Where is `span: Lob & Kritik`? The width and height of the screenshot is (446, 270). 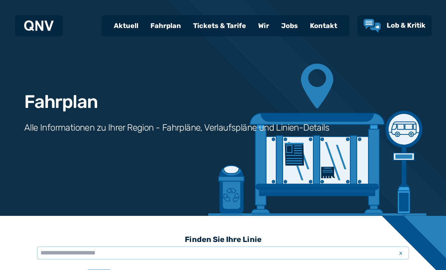 span: Lob & Kritik is located at coordinates (406, 25).